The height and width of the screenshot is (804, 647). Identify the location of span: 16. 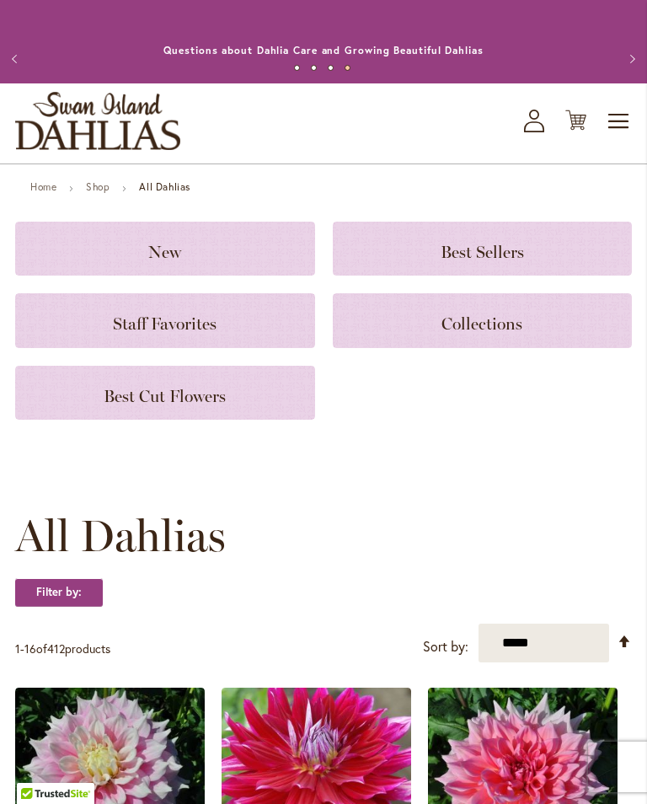
(30, 648).